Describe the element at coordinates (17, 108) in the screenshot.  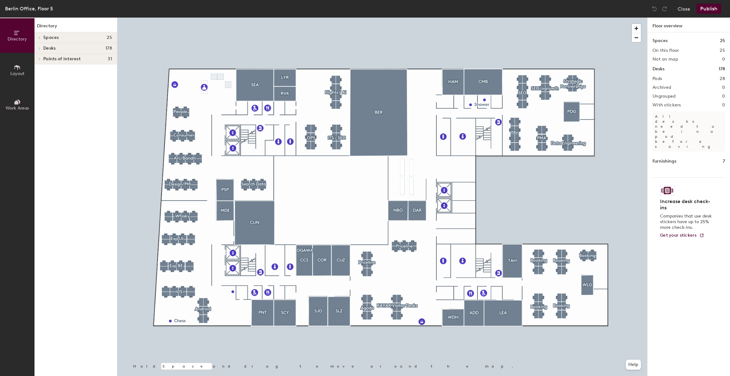
I see `span: Work Areas` at that location.